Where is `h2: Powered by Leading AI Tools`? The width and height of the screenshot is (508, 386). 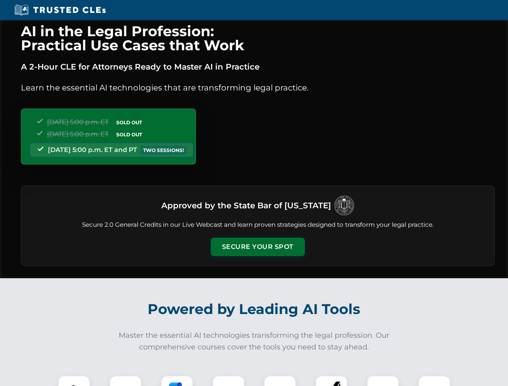 h2: Powered by Leading AI Tools is located at coordinates (254, 309).